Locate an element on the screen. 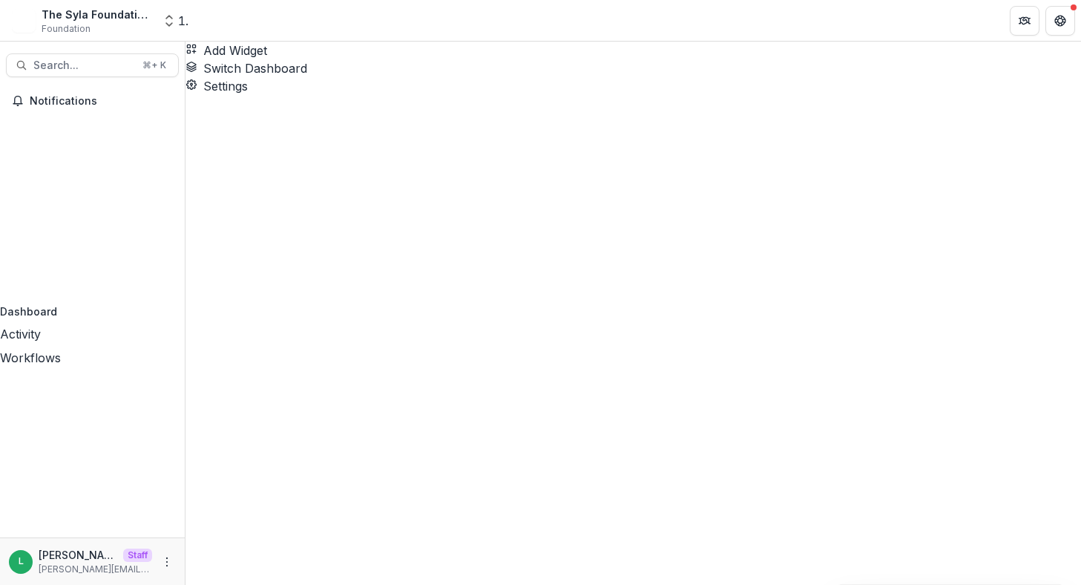 The width and height of the screenshot is (1081, 585). div: Lucy is located at coordinates (21, 561).